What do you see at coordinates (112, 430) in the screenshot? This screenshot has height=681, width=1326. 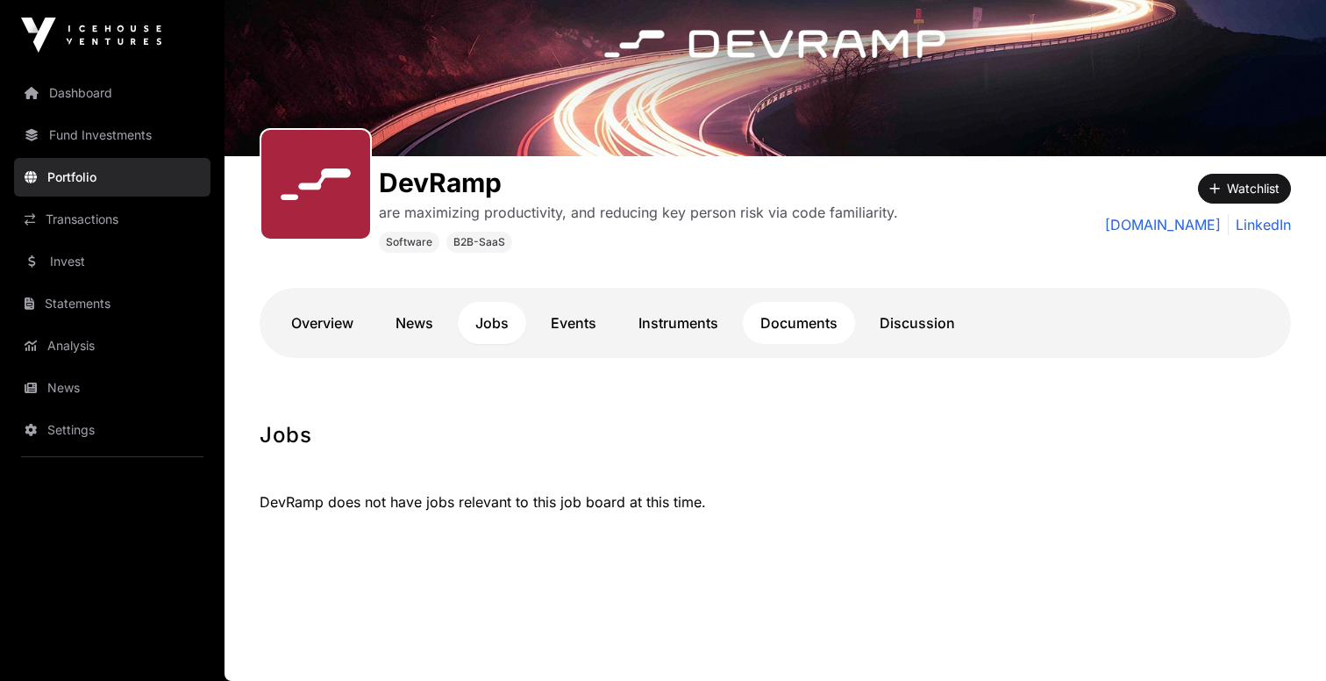 I see `a: Settings` at bounding box center [112, 430].